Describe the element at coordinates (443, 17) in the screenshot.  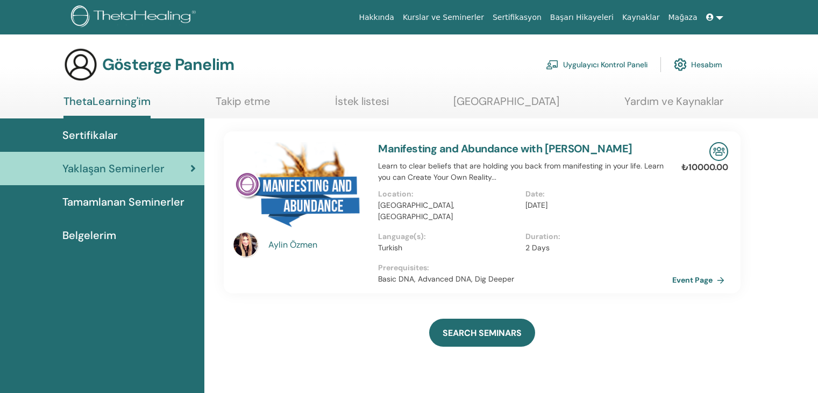
I see `a: Kurslar ve Seminerler` at that location.